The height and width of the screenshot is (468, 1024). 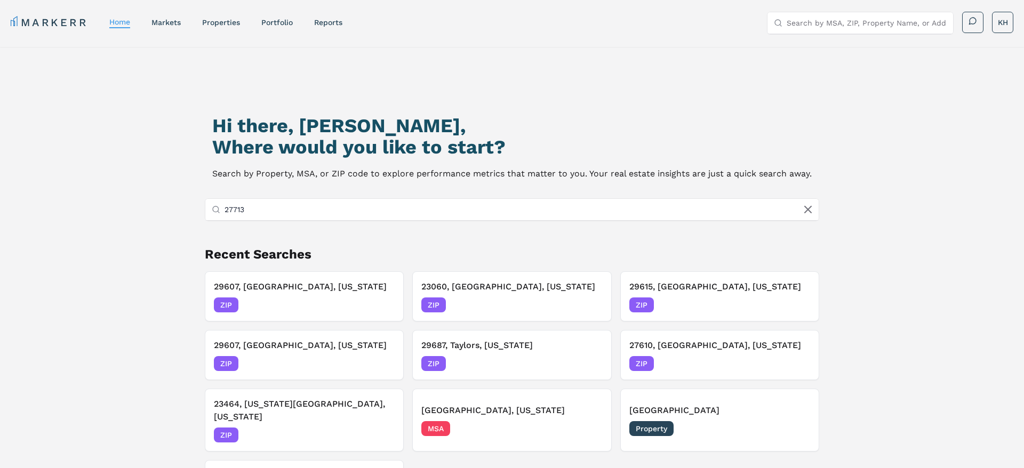 I want to click on a: MARKERR, so click(x=49, y=22).